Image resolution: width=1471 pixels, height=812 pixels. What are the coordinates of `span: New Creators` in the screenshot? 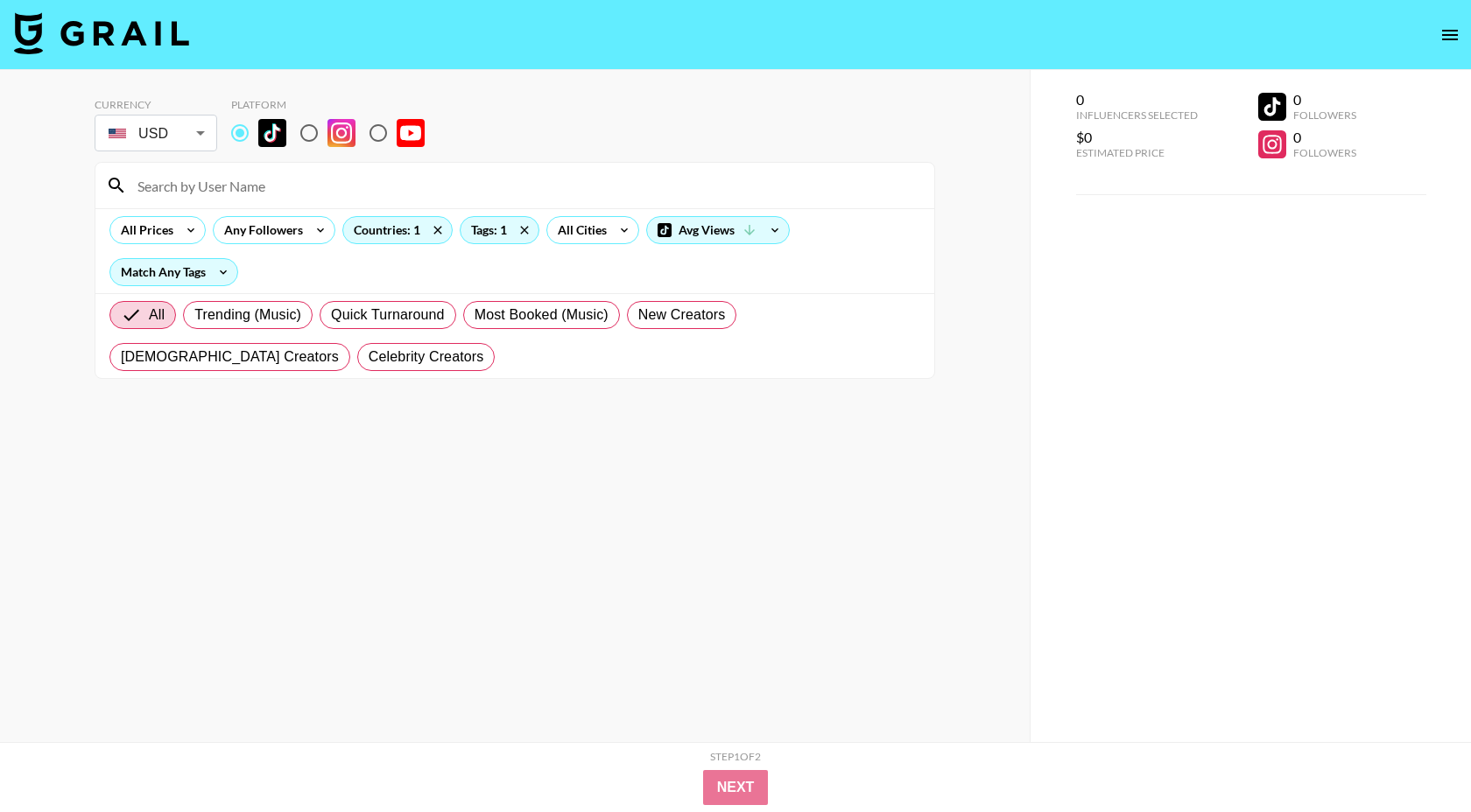 It's located at (682, 315).